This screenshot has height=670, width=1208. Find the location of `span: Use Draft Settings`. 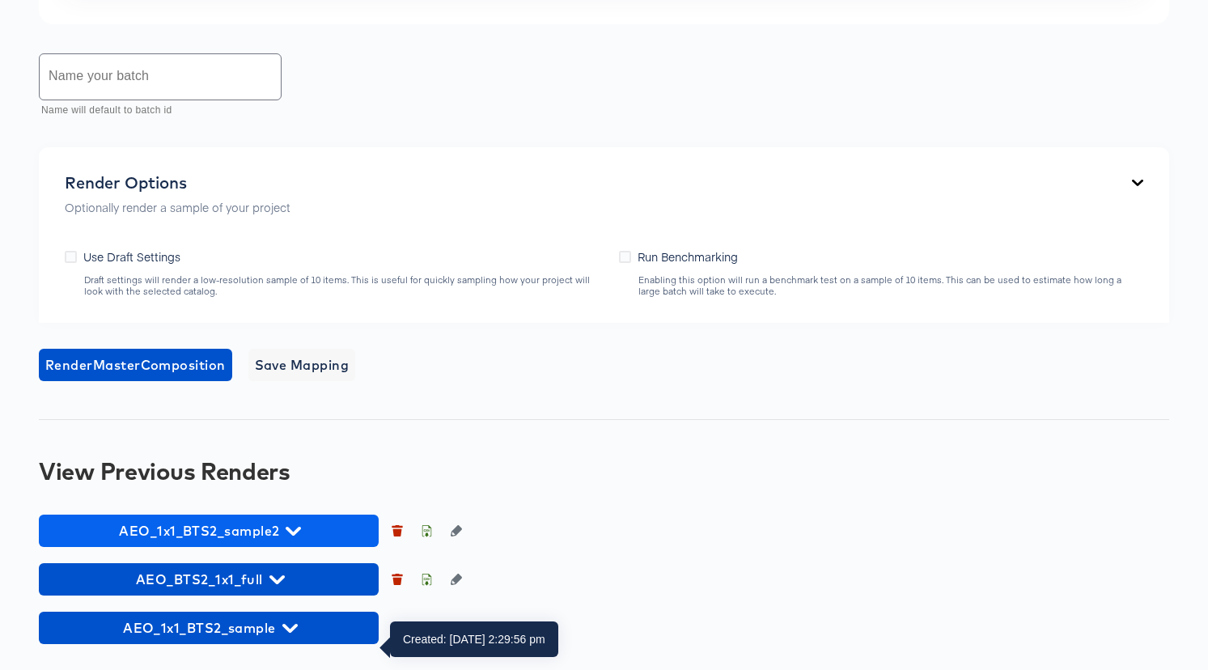

span: Use Draft Settings is located at coordinates (132, 256).